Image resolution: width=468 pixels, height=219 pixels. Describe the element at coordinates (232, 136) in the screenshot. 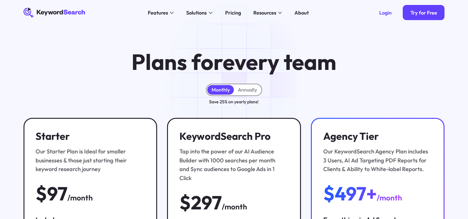

I see `h3: KeywordSearch Pro` at that location.